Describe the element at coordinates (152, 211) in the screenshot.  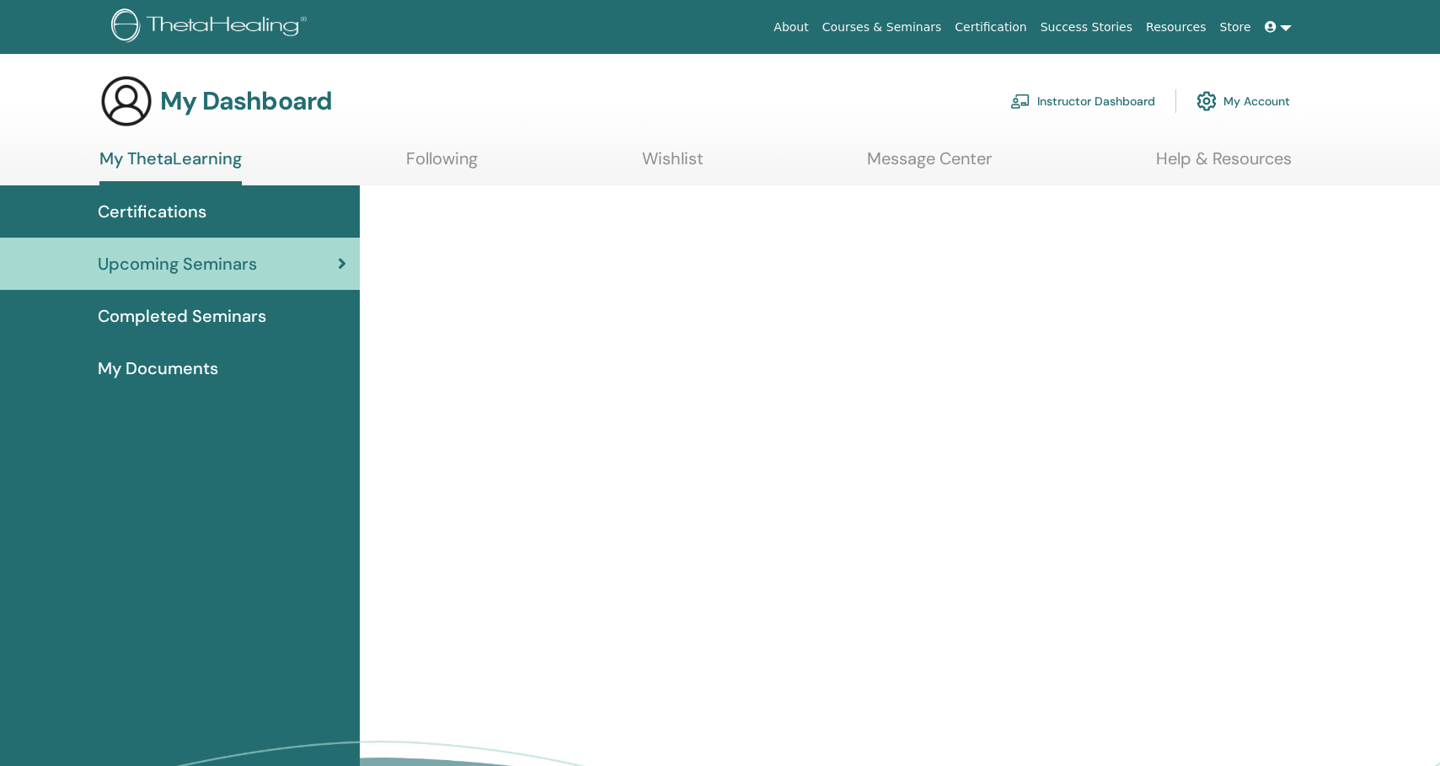
I see `span: Certifications` at that location.